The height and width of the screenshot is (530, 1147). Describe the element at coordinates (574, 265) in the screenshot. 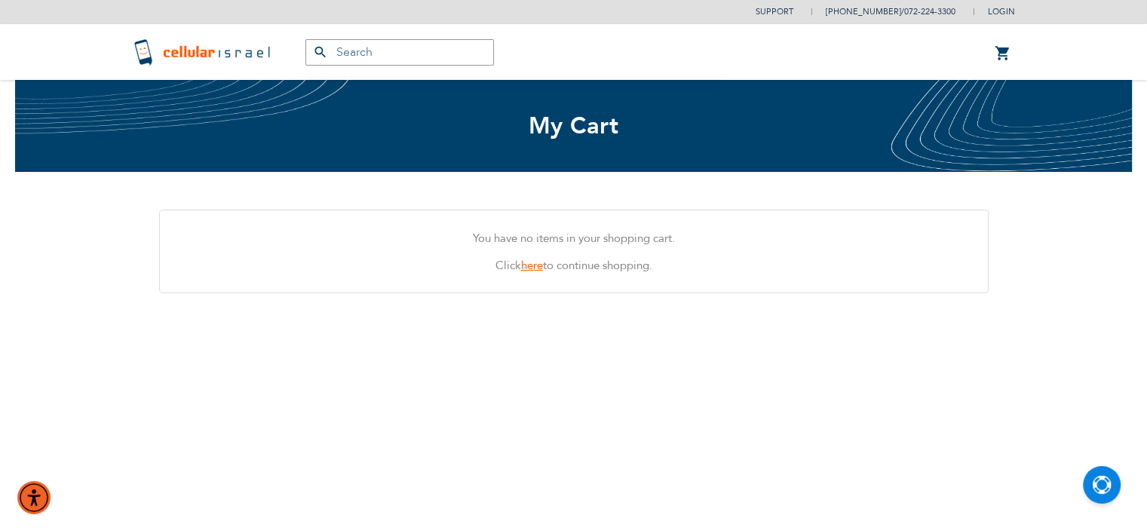

I see `p: Click to continue shopping.` at that location.